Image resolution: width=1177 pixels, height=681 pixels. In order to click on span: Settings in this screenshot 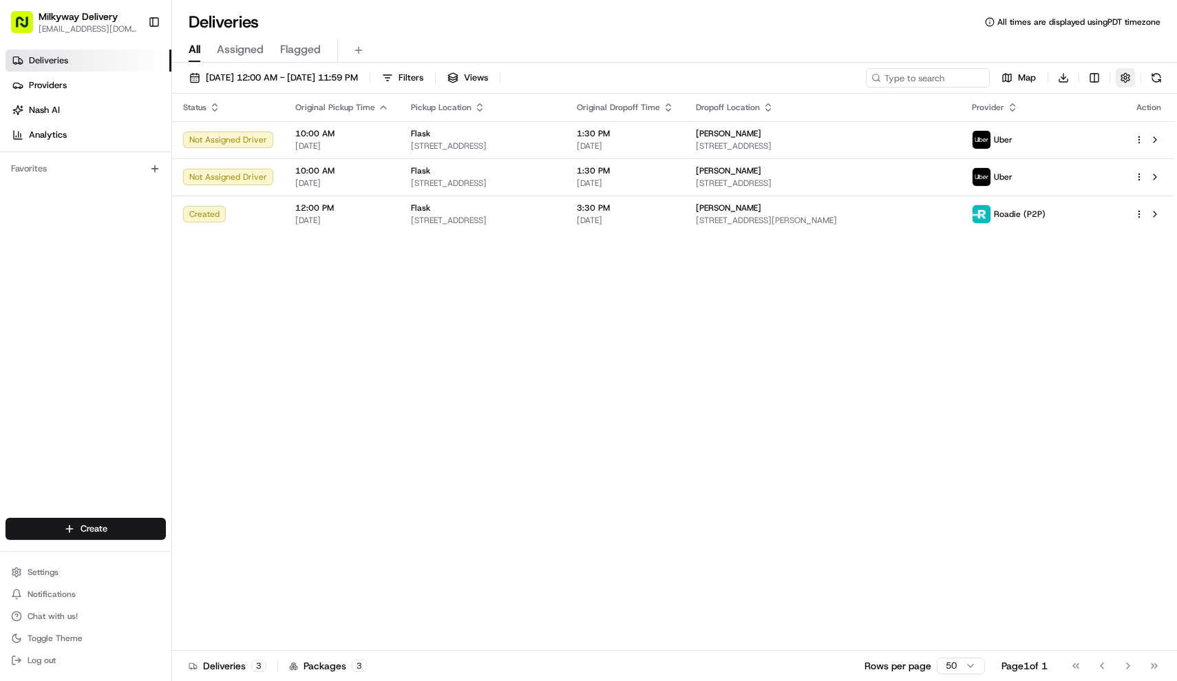, I will do `click(43, 572)`.